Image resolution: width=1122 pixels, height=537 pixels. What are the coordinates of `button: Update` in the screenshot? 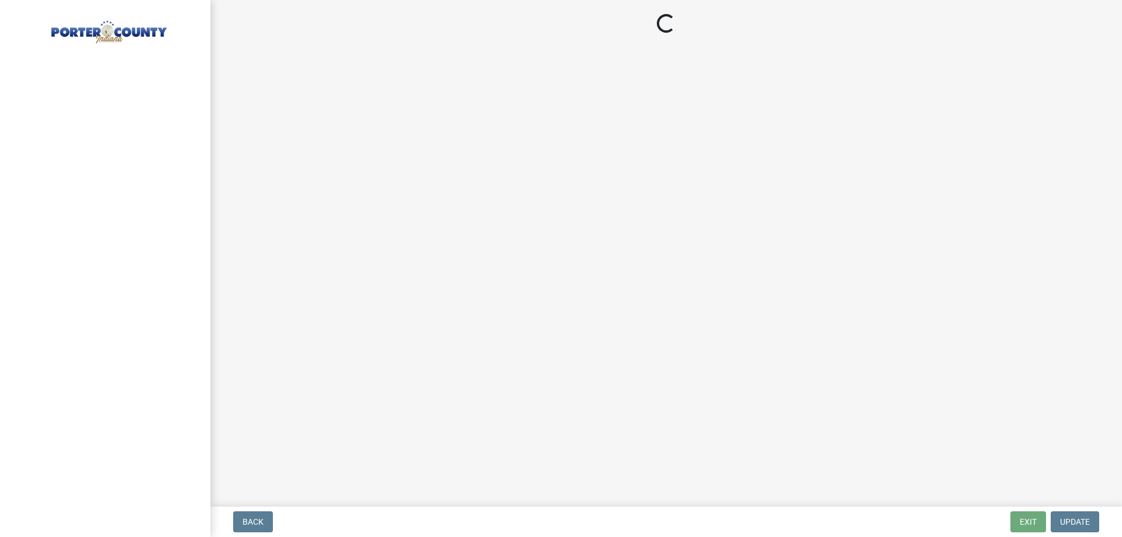 It's located at (1075, 522).